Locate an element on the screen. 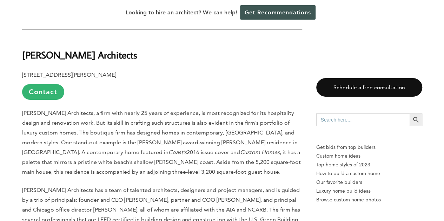 Image resolution: width=444 pixels, height=221 pixels. a: Custom home ideas is located at coordinates (369, 156).